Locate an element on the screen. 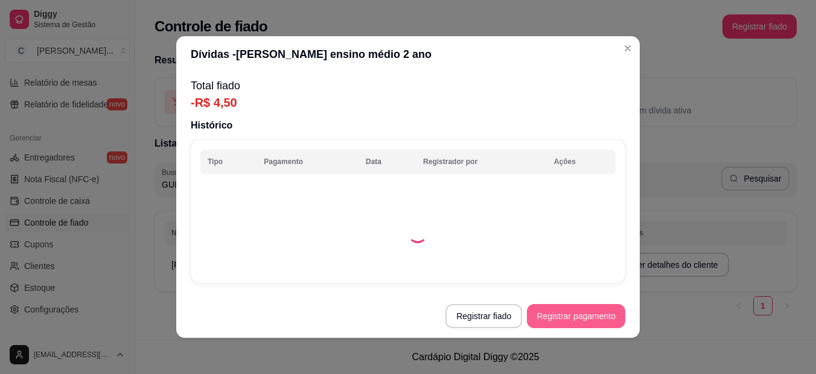 The height and width of the screenshot is (374, 816). li: Previous Page is located at coordinates (567, 298).